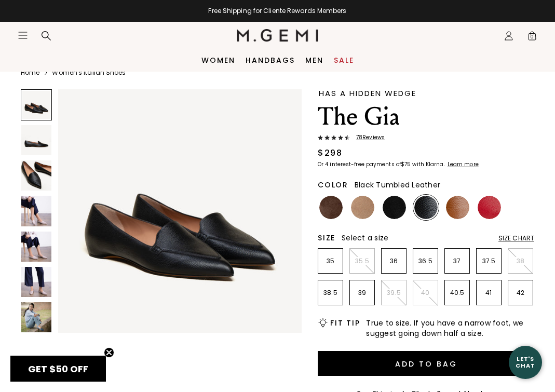 The image size is (555, 392). What do you see at coordinates (330, 261) in the screenshot?
I see `p: 35` at bounding box center [330, 261].